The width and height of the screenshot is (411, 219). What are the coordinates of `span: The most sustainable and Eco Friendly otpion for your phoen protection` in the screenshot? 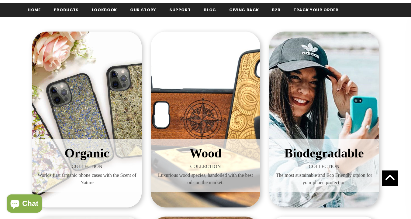 It's located at (324, 179).